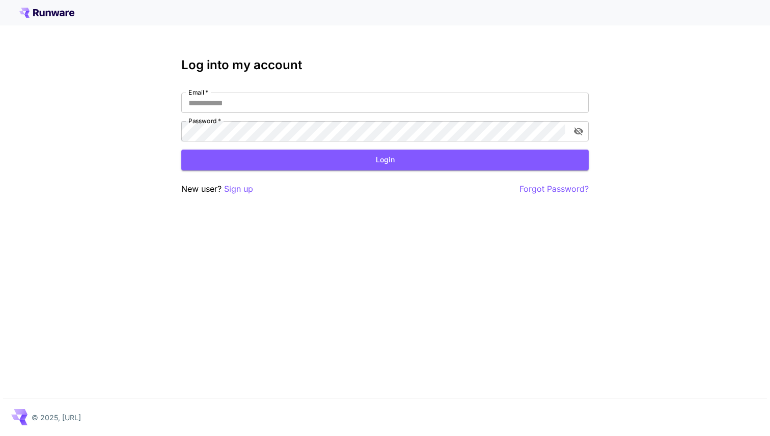 The width and height of the screenshot is (770, 436). Describe the element at coordinates (385, 160) in the screenshot. I see `button: Login` at that location.